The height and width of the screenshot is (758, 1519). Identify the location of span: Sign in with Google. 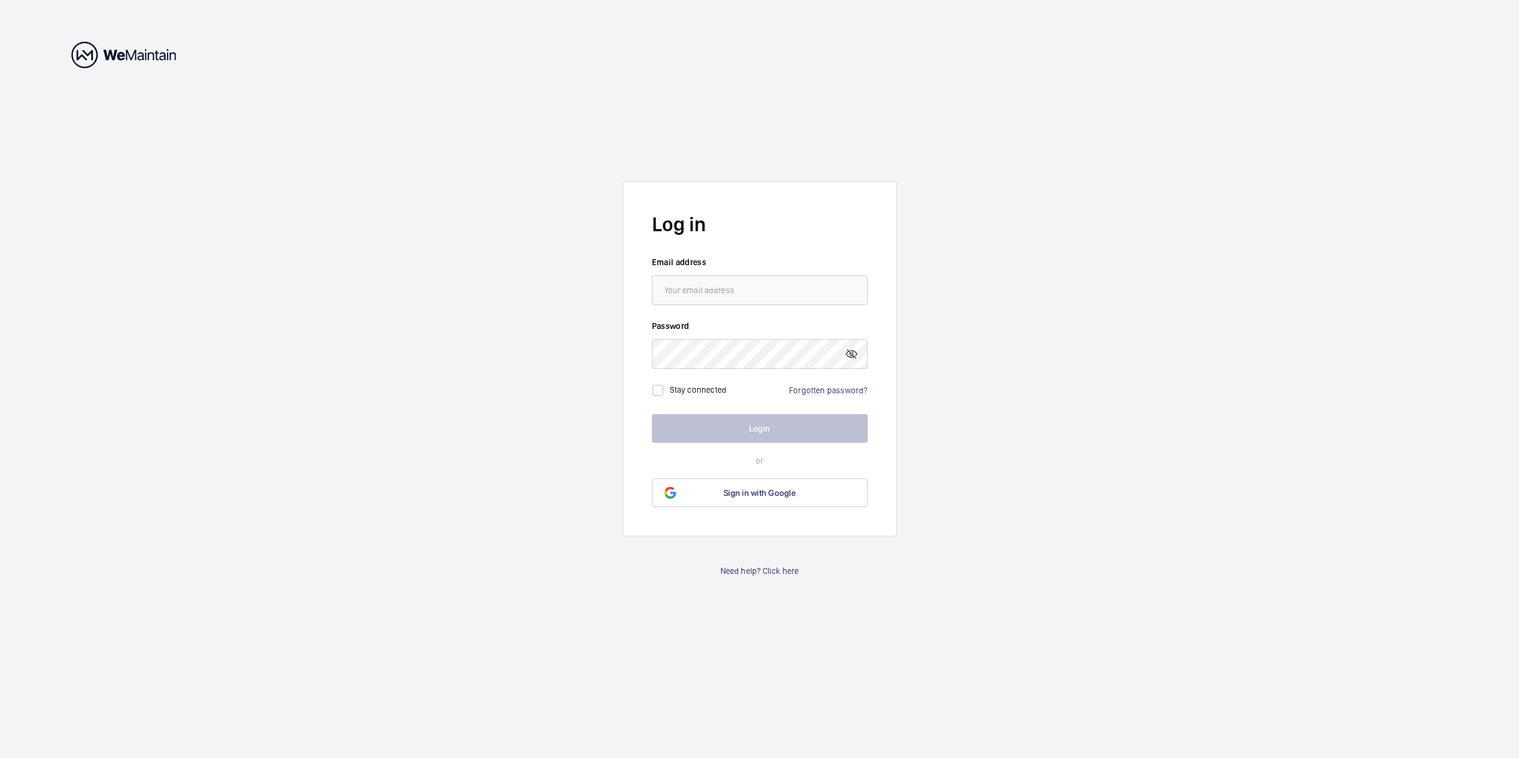
(759, 493).